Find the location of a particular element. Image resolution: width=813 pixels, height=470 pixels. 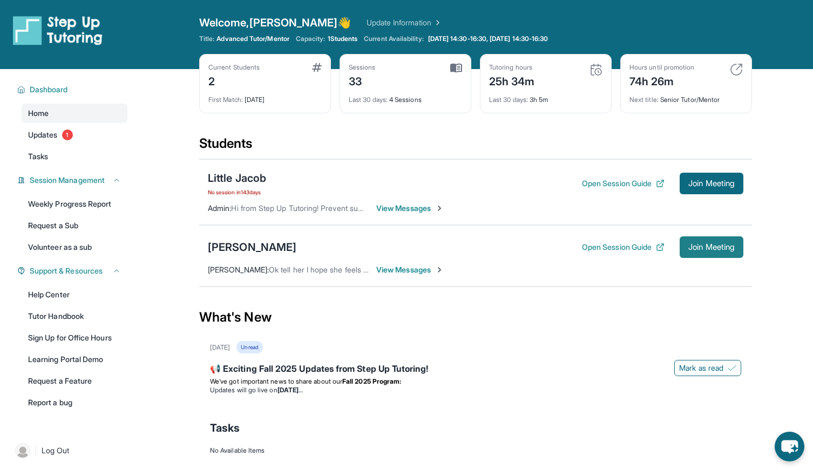

span: Mark as read is located at coordinates (701, 368).